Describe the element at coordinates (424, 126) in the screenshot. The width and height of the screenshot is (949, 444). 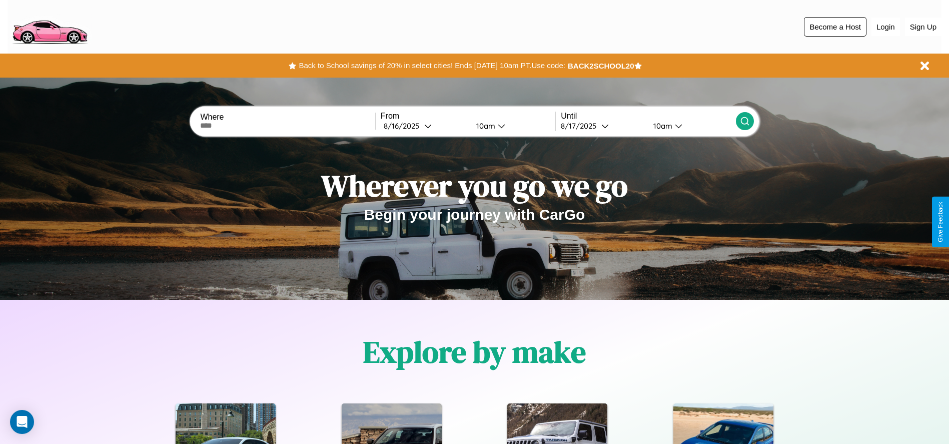
I see `button: 8/16/2025` at that location.